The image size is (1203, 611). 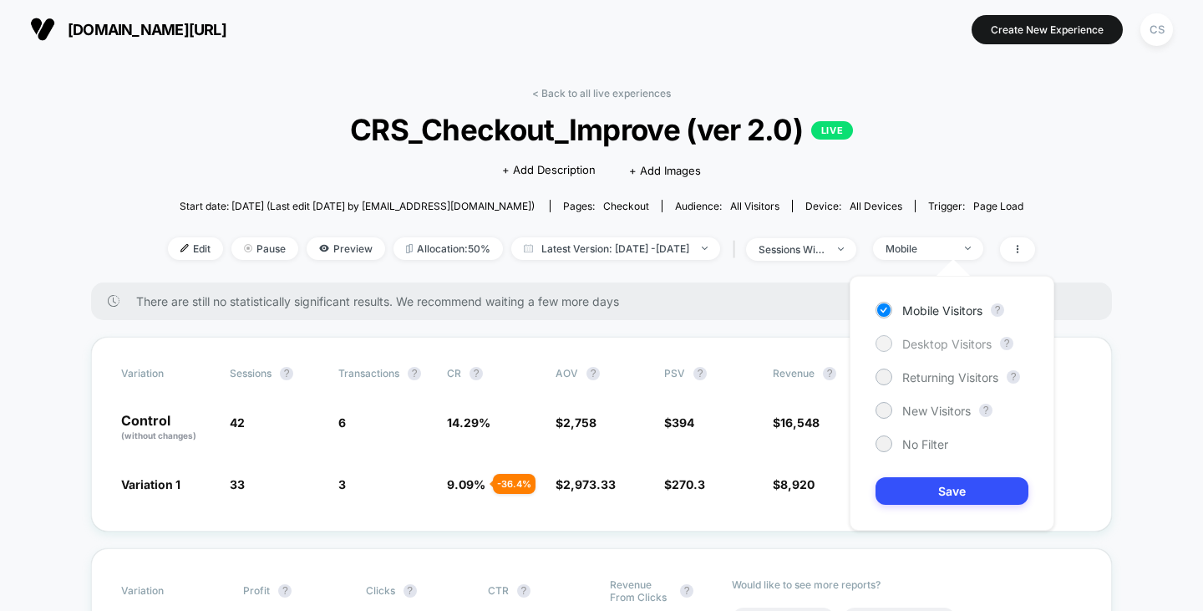 I want to click on img: rebalance, so click(x=409, y=248).